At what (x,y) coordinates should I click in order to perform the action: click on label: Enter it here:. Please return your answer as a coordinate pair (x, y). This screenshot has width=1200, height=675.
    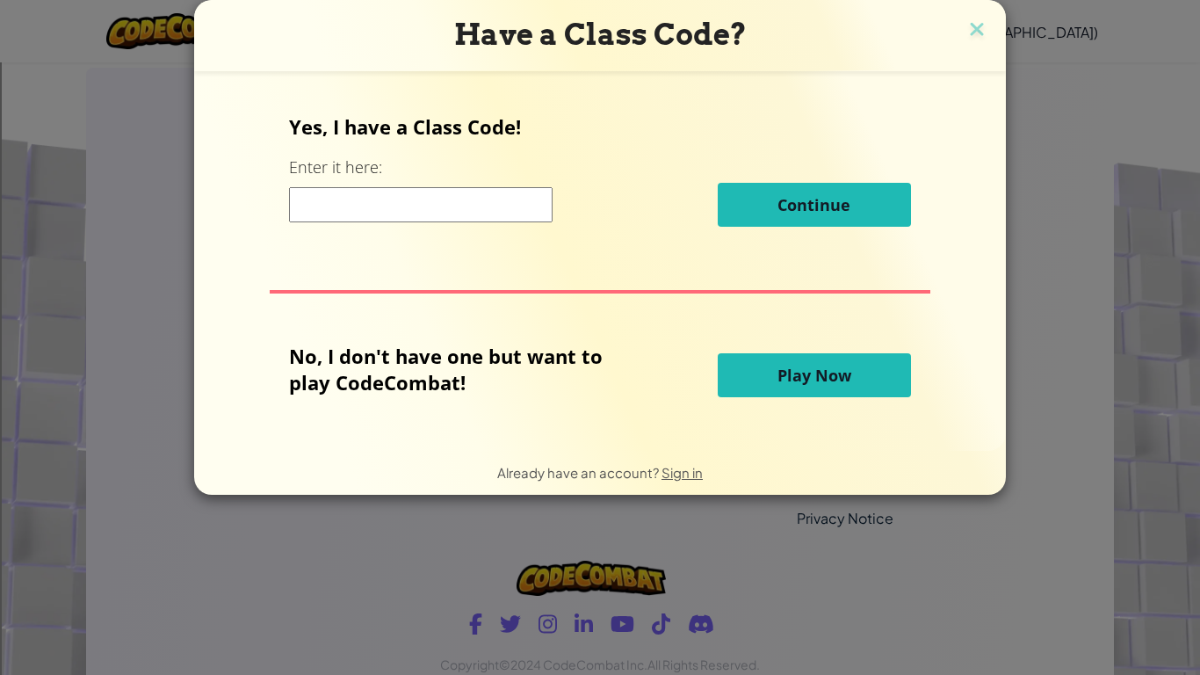
    Looking at the image, I should click on (336, 167).